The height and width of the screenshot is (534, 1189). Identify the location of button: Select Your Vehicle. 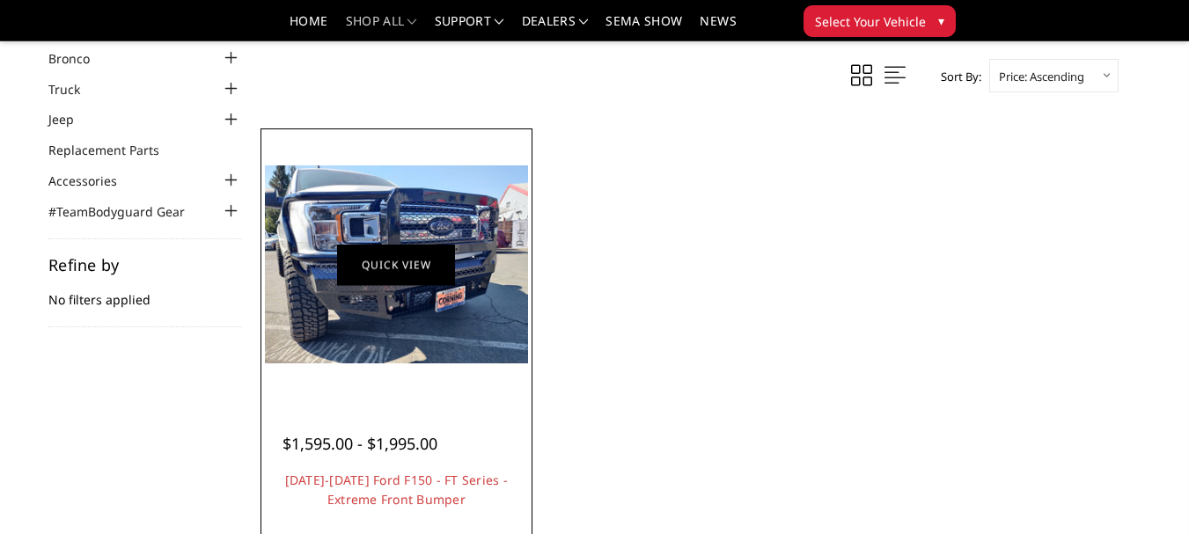
(879, 21).